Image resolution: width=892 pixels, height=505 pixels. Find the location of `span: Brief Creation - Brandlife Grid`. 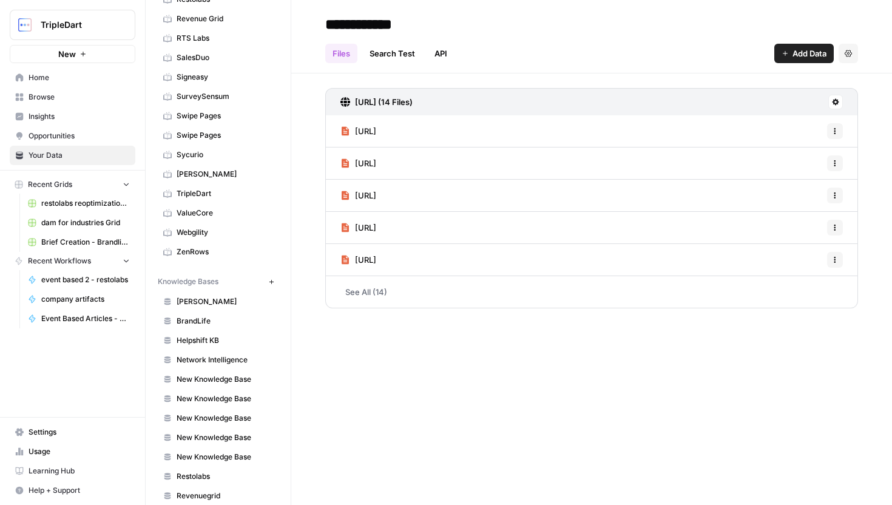

span: Brief Creation - Brandlife Grid is located at coordinates (86, 242).